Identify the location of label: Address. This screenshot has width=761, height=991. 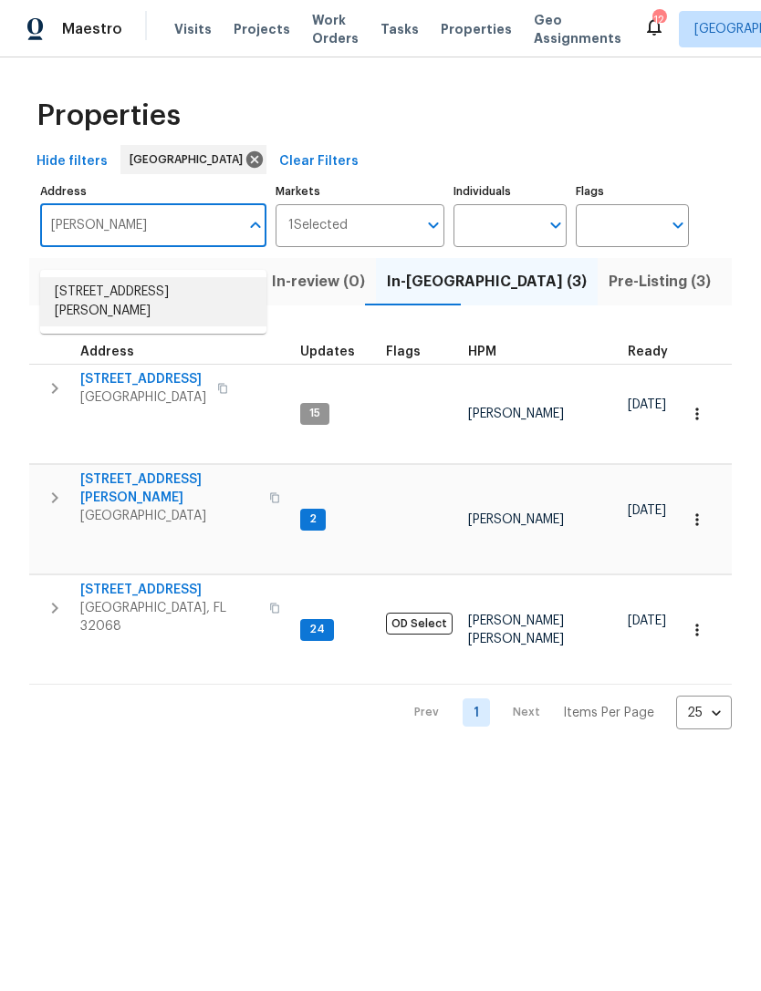
(153, 192).